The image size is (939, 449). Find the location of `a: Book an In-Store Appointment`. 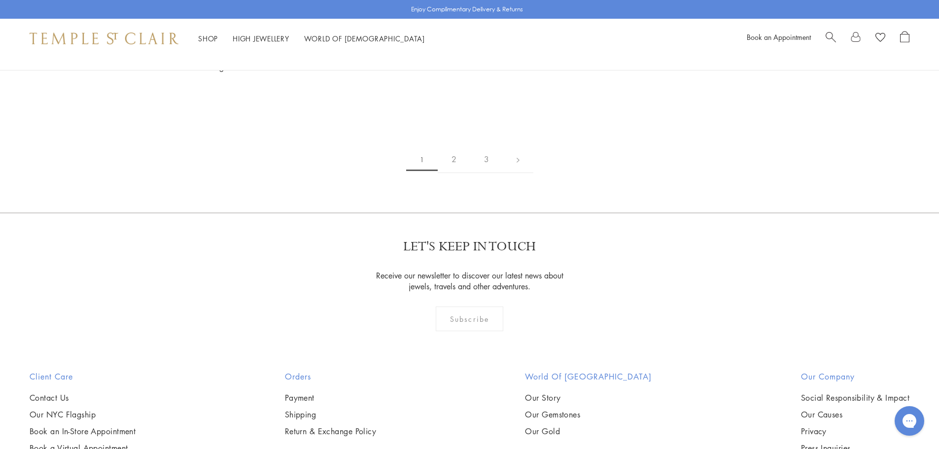

a: Book an In-Store Appointment is located at coordinates (82, 431).